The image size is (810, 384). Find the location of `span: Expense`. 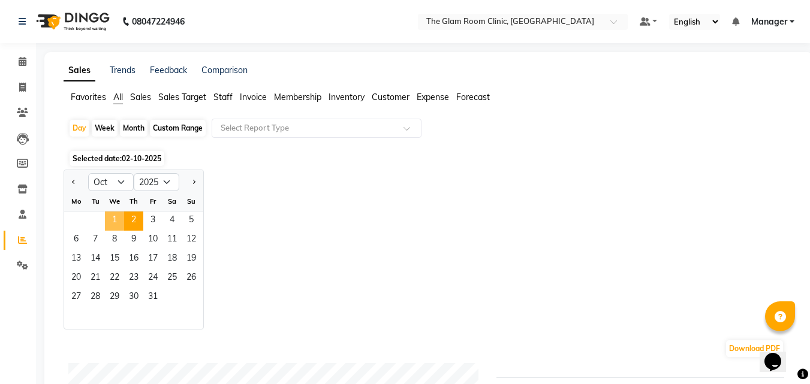

span: Expense is located at coordinates (433, 97).